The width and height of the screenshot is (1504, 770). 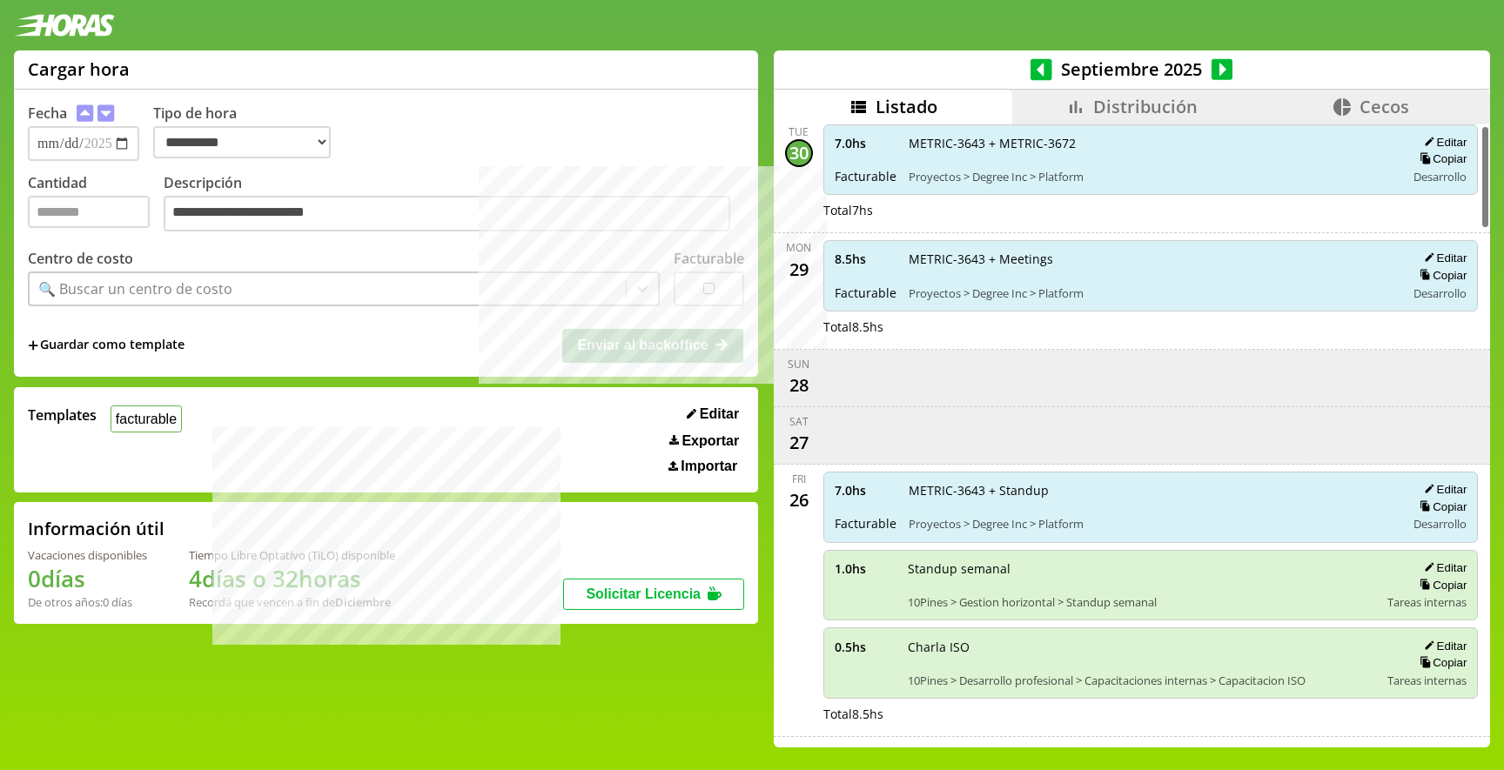 What do you see at coordinates (799, 153) in the screenshot?
I see `div: 30` at bounding box center [799, 153].